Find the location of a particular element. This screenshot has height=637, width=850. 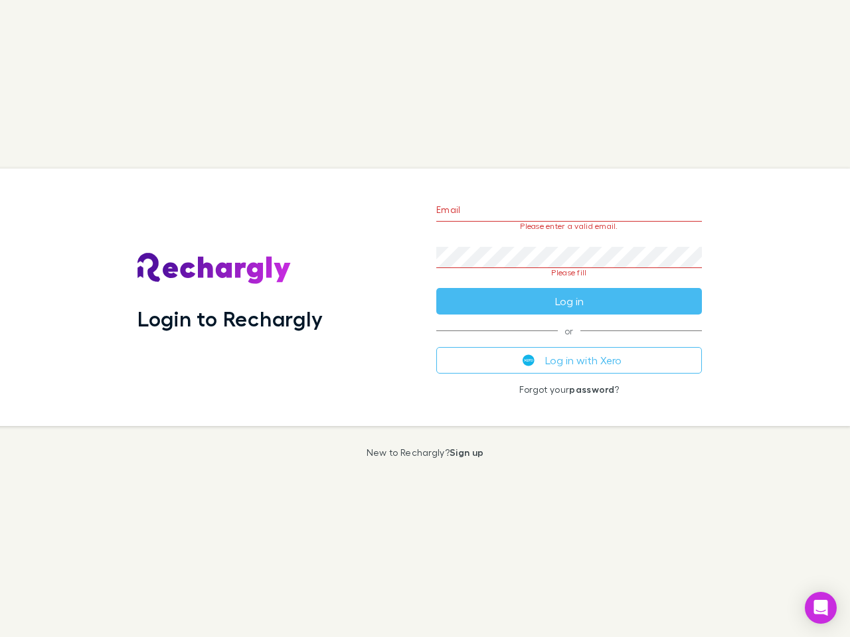

p: Forgot your ? is located at coordinates (569, 390).